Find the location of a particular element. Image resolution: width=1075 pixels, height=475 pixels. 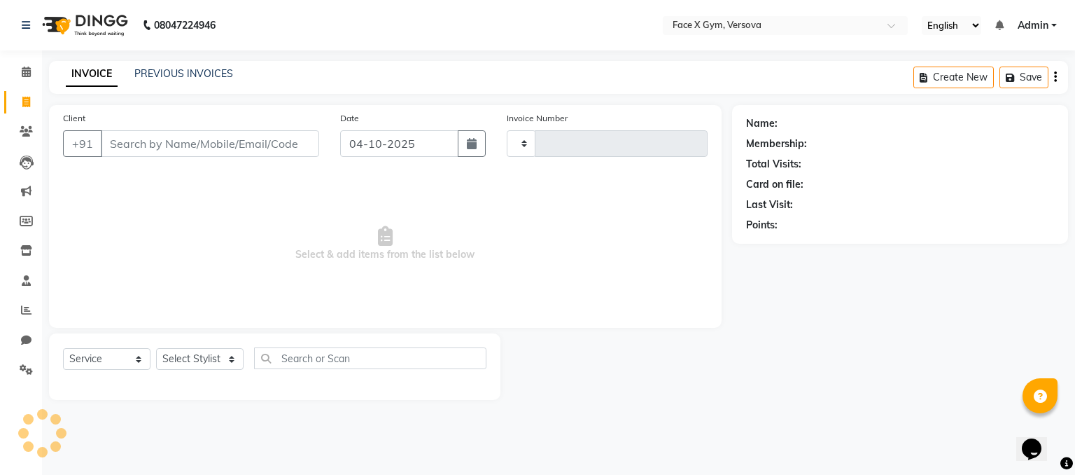

div: Card on file: is located at coordinates (775, 184).